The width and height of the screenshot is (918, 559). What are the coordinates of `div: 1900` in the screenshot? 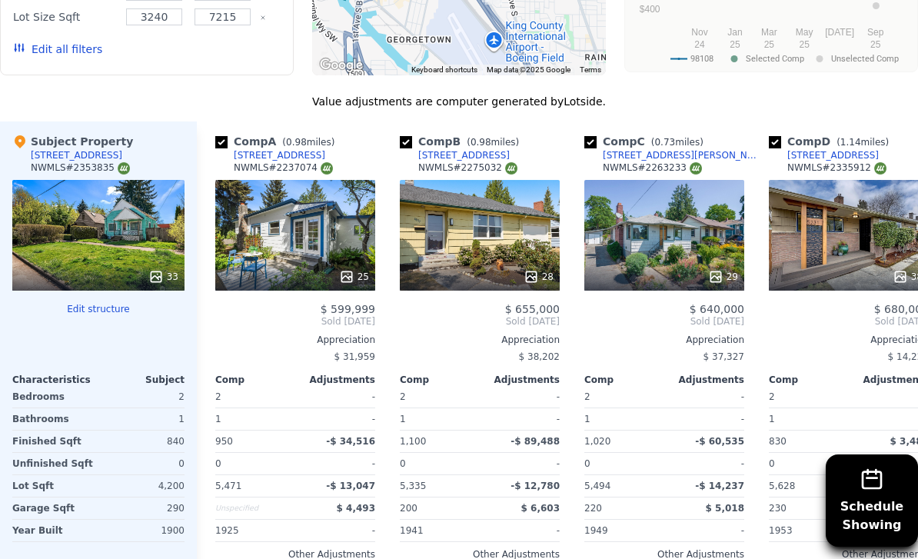 It's located at (143, 530).